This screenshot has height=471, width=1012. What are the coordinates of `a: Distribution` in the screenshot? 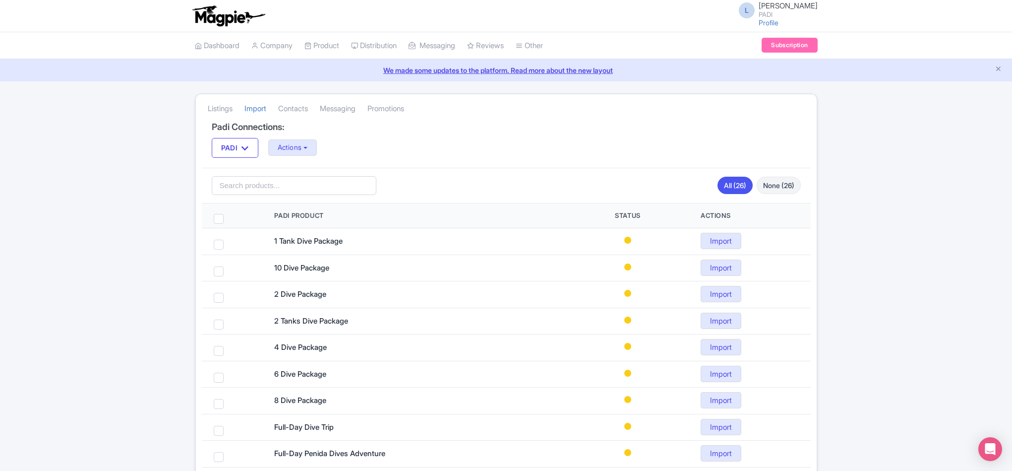 It's located at (374, 46).